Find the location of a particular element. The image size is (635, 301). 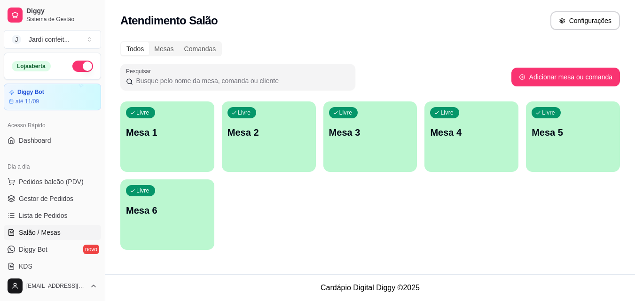

button: Configurações is located at coordinates (585, 21).